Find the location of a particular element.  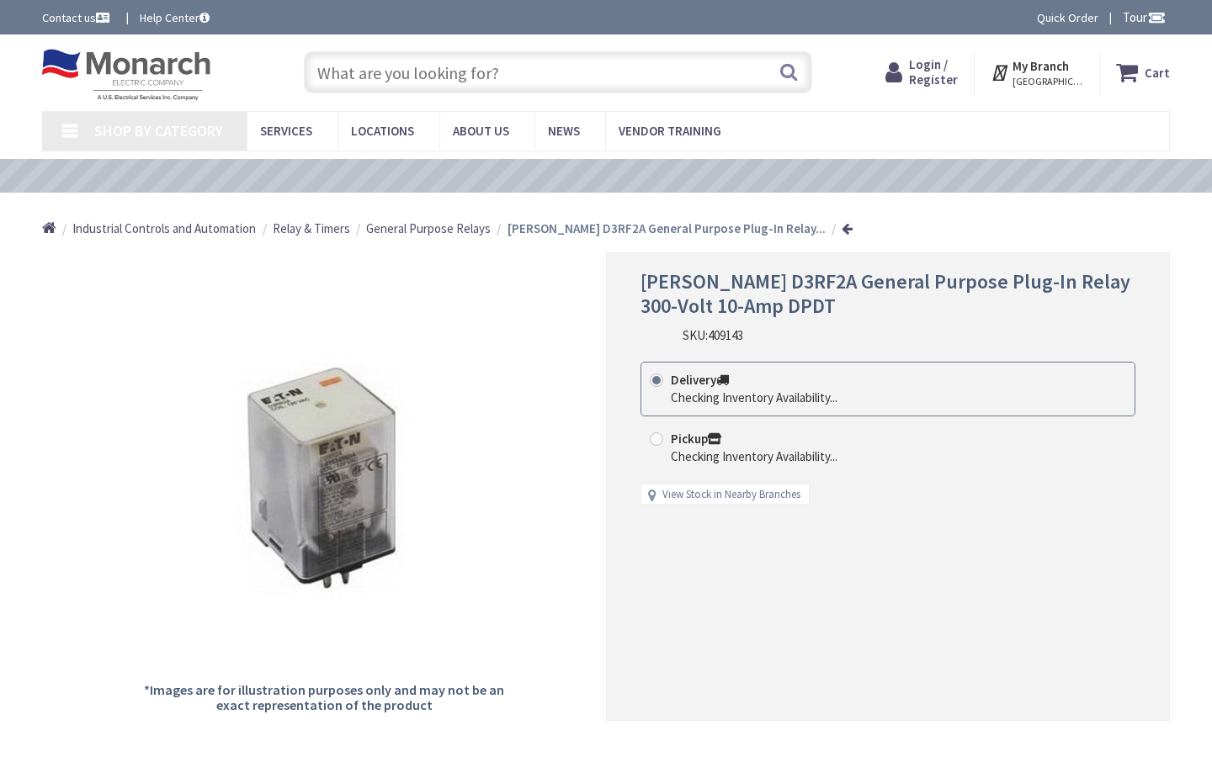

strong: Delivery is located at coordinates (699, 380).